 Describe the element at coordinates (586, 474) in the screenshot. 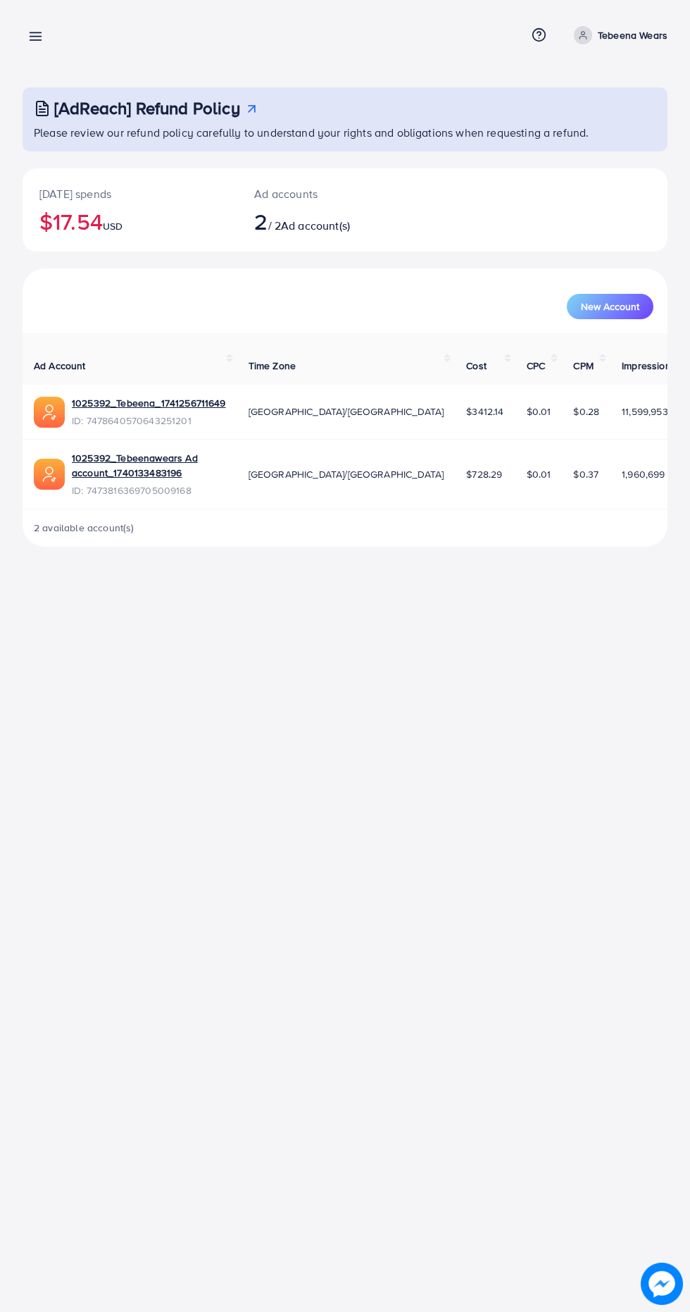

I see `span: $0.37` at that location.